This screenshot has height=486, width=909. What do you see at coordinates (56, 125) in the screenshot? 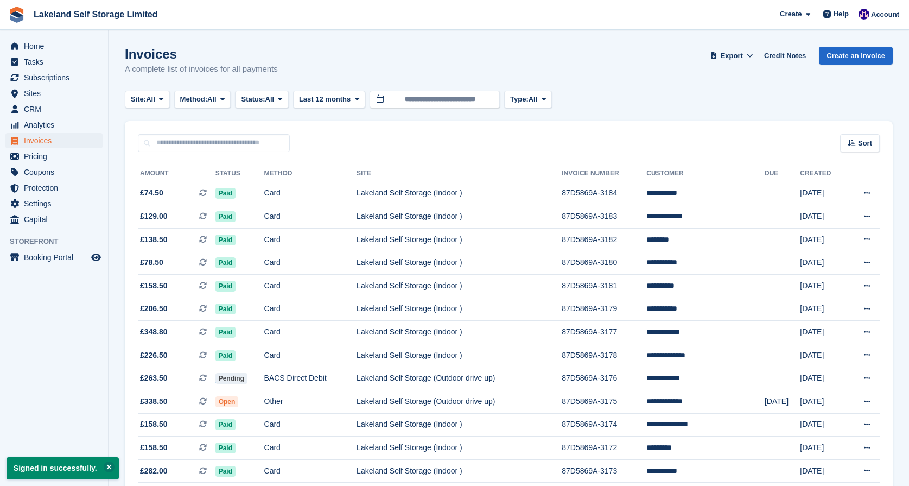
I see `span: Analytics` at bounding box center [56, 125].